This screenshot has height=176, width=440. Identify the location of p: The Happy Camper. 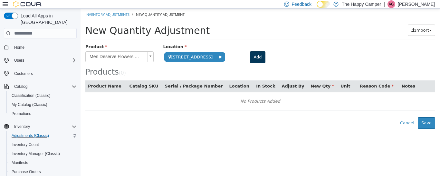
(361, 4).